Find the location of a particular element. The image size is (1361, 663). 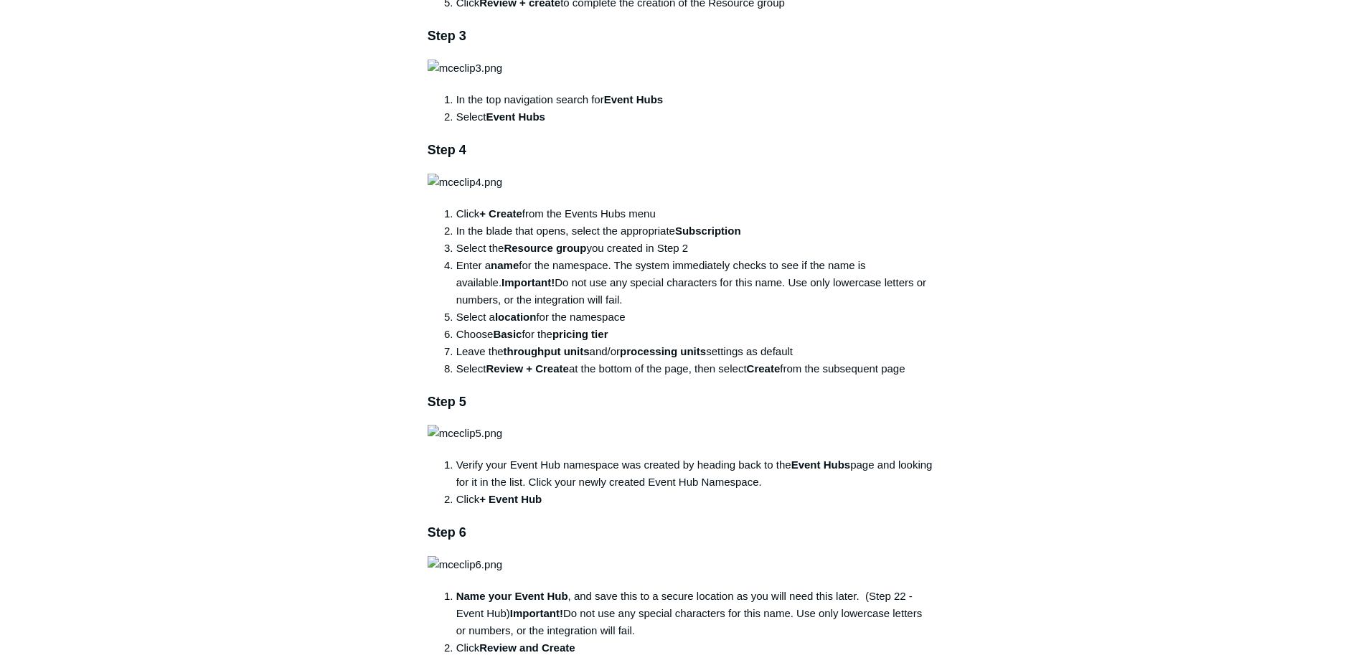

strong: Basic is located at coordinates (507, 334).